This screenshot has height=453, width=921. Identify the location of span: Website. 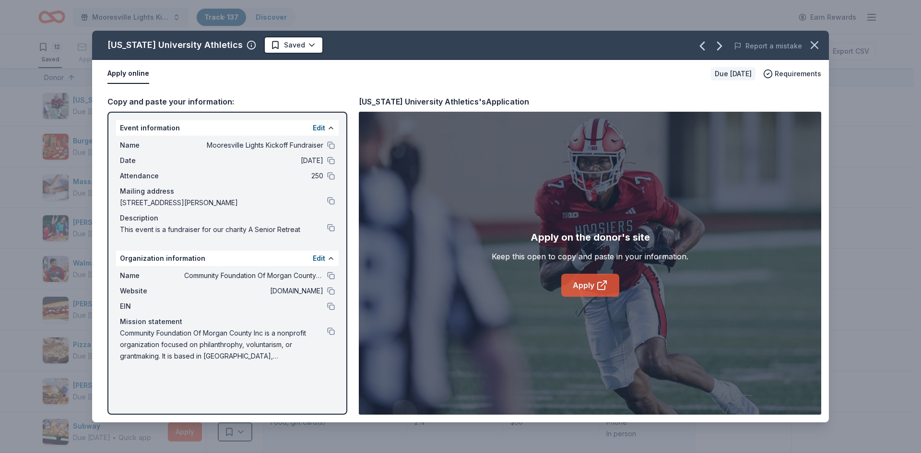
(152, 291).